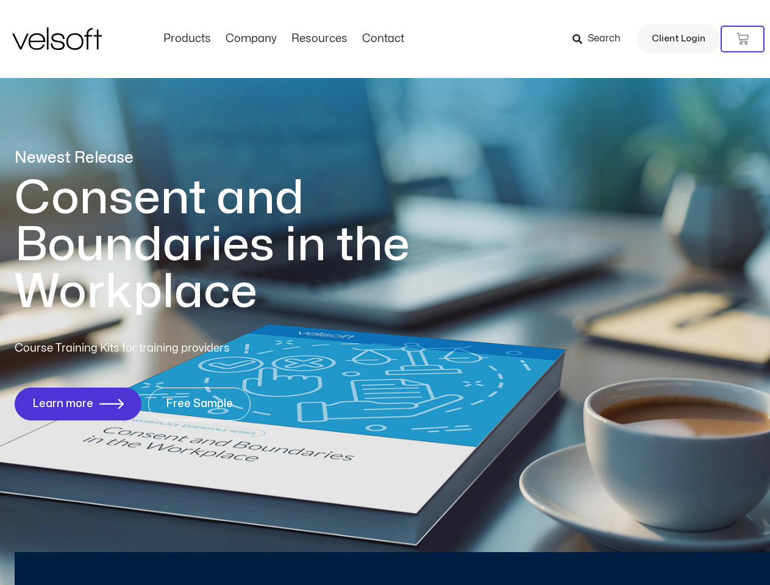 Image resolution: width=770 pixels, height=585 pixels. Describe the element at coordinates (601, 39) in the screenshot. I see `a: Search` at that location.